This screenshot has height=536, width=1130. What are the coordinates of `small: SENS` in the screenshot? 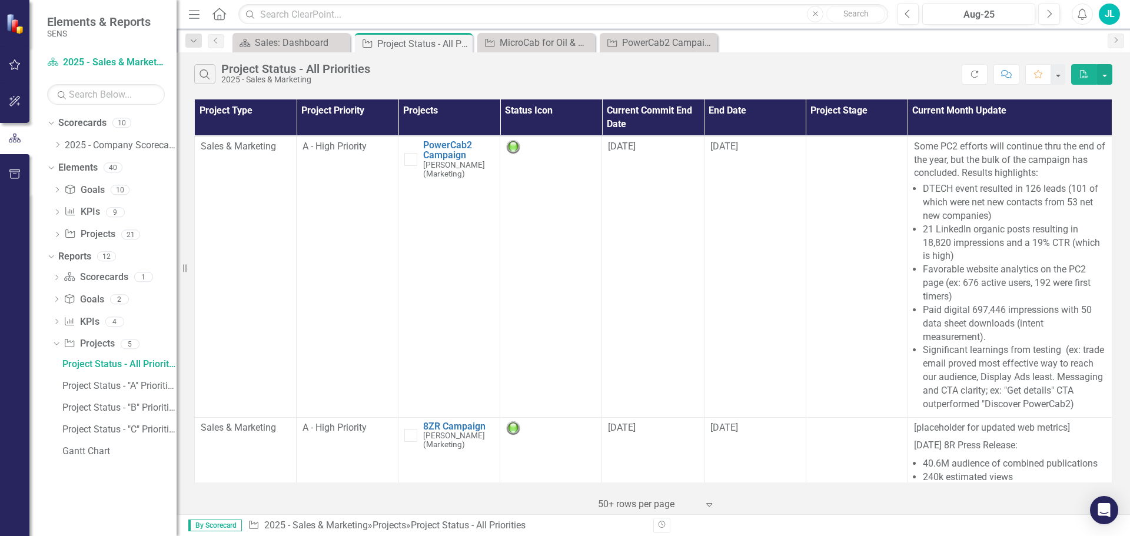 It's located at (99, 34).